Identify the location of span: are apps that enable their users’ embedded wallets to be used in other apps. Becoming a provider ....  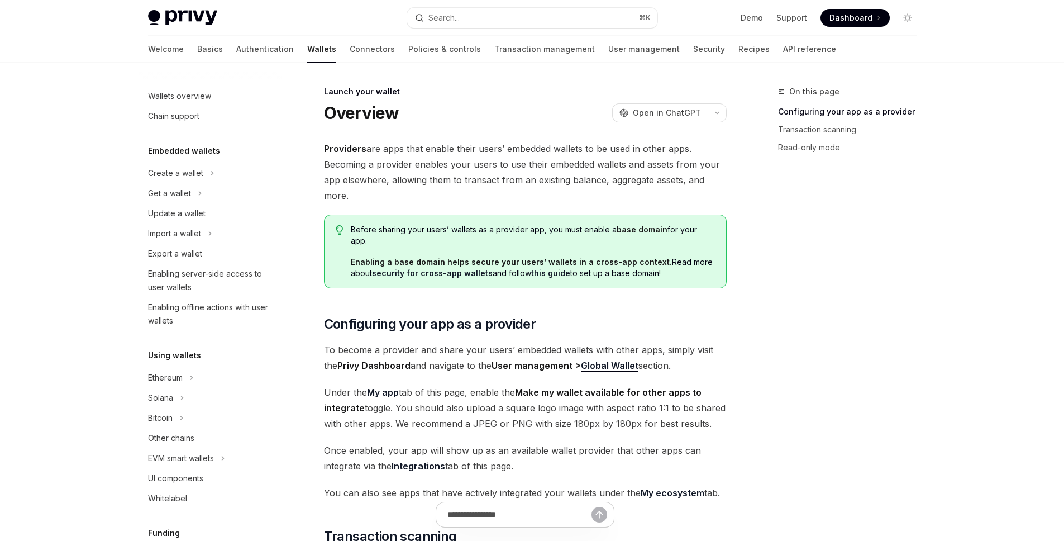
(525, 172).